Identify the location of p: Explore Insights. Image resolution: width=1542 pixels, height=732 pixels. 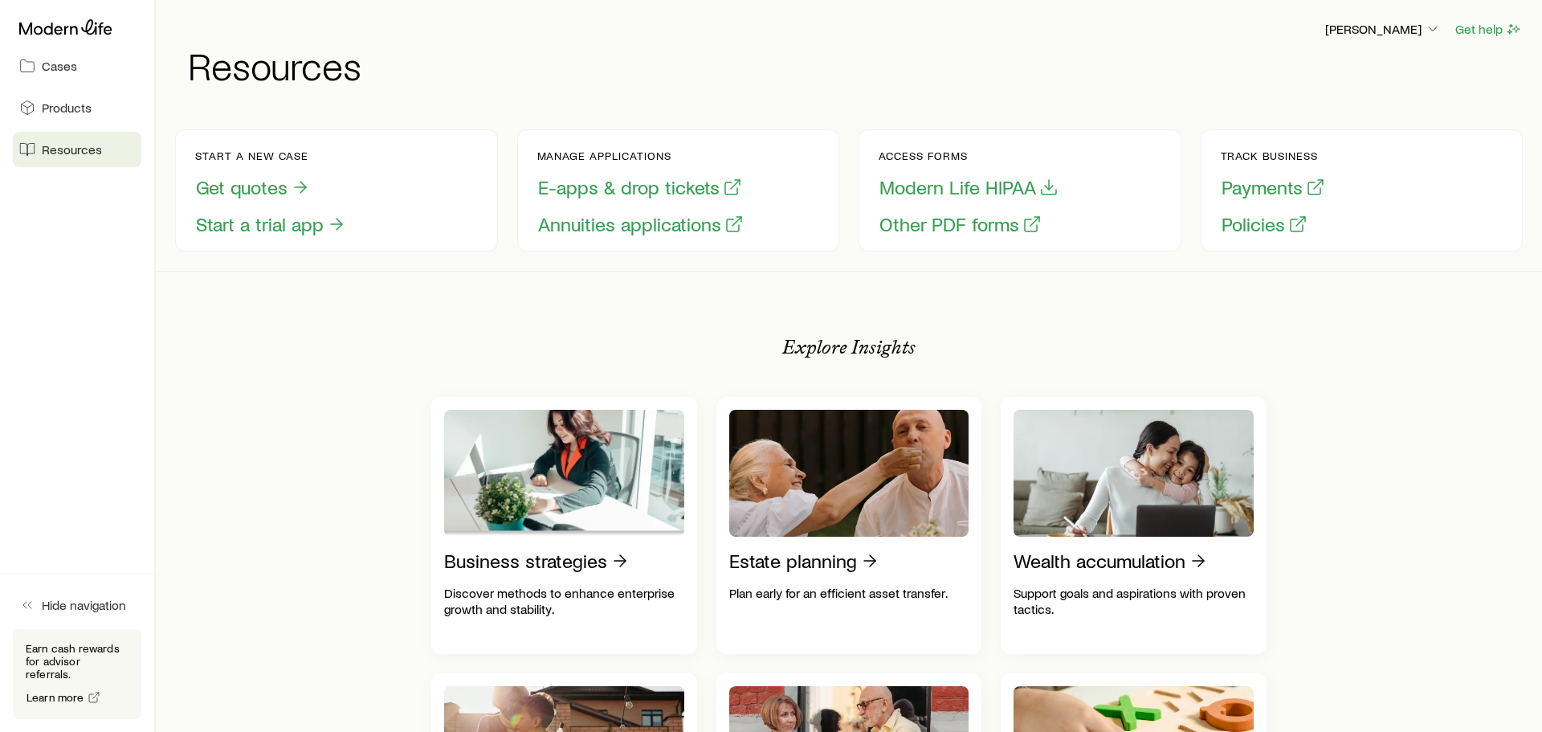
(849, 347).